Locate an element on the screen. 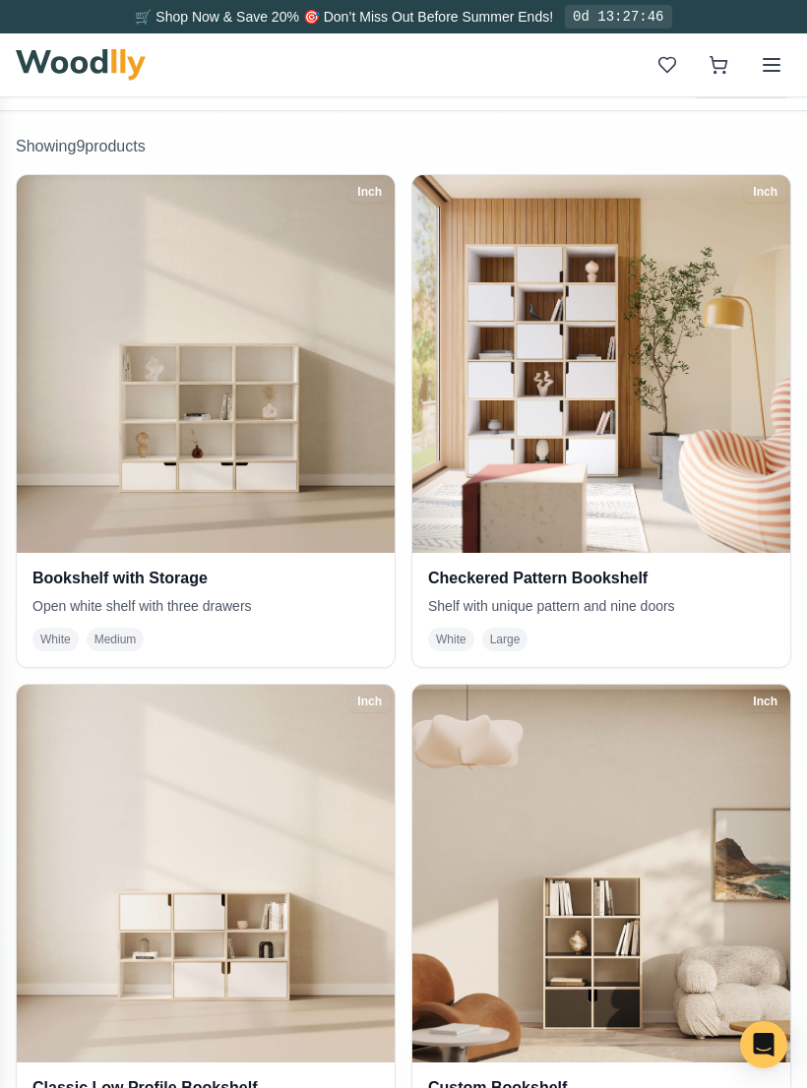 This screenshot has height=1088, width=807. img: Bookshelf with Storage is located at coordinates (206, 364).